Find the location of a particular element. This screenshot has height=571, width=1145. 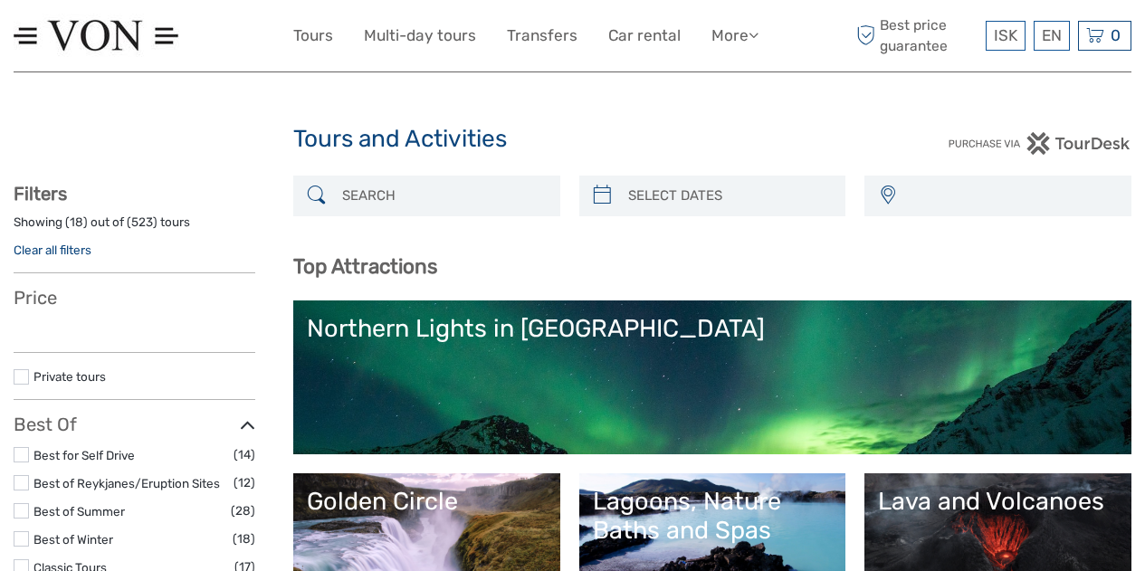

a: More is located at coordinates (735, 35).